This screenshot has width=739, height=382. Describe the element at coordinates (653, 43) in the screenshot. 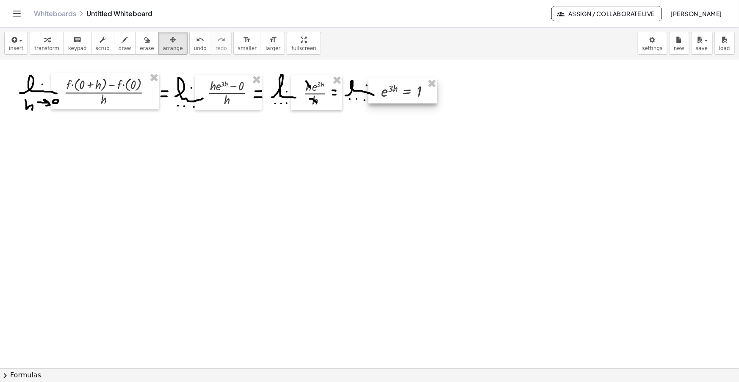

I see `button: settings` at that location.